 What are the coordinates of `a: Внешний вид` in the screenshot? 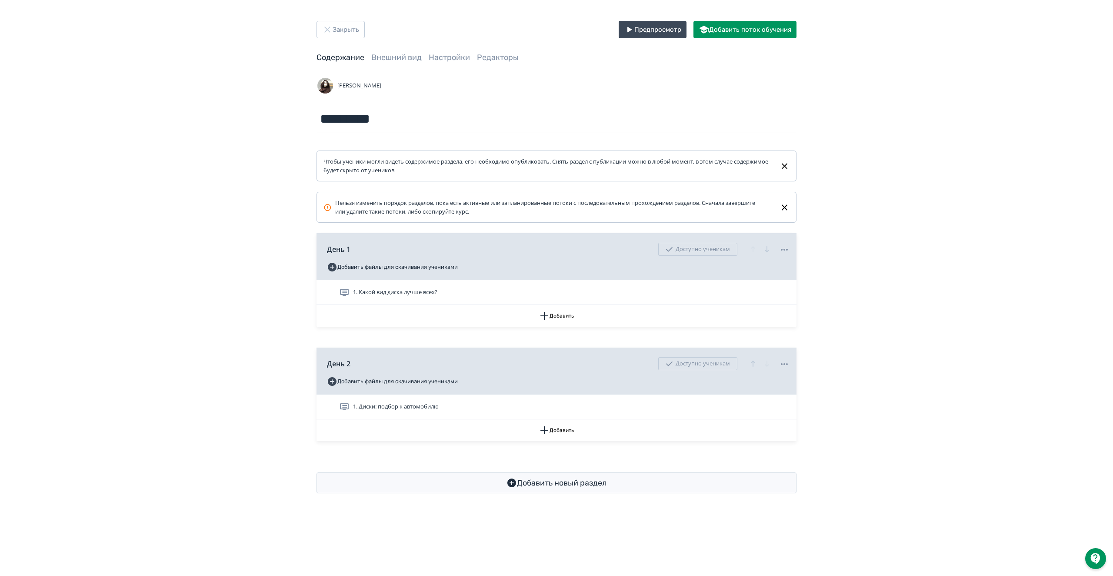 It's located at (397, 57).